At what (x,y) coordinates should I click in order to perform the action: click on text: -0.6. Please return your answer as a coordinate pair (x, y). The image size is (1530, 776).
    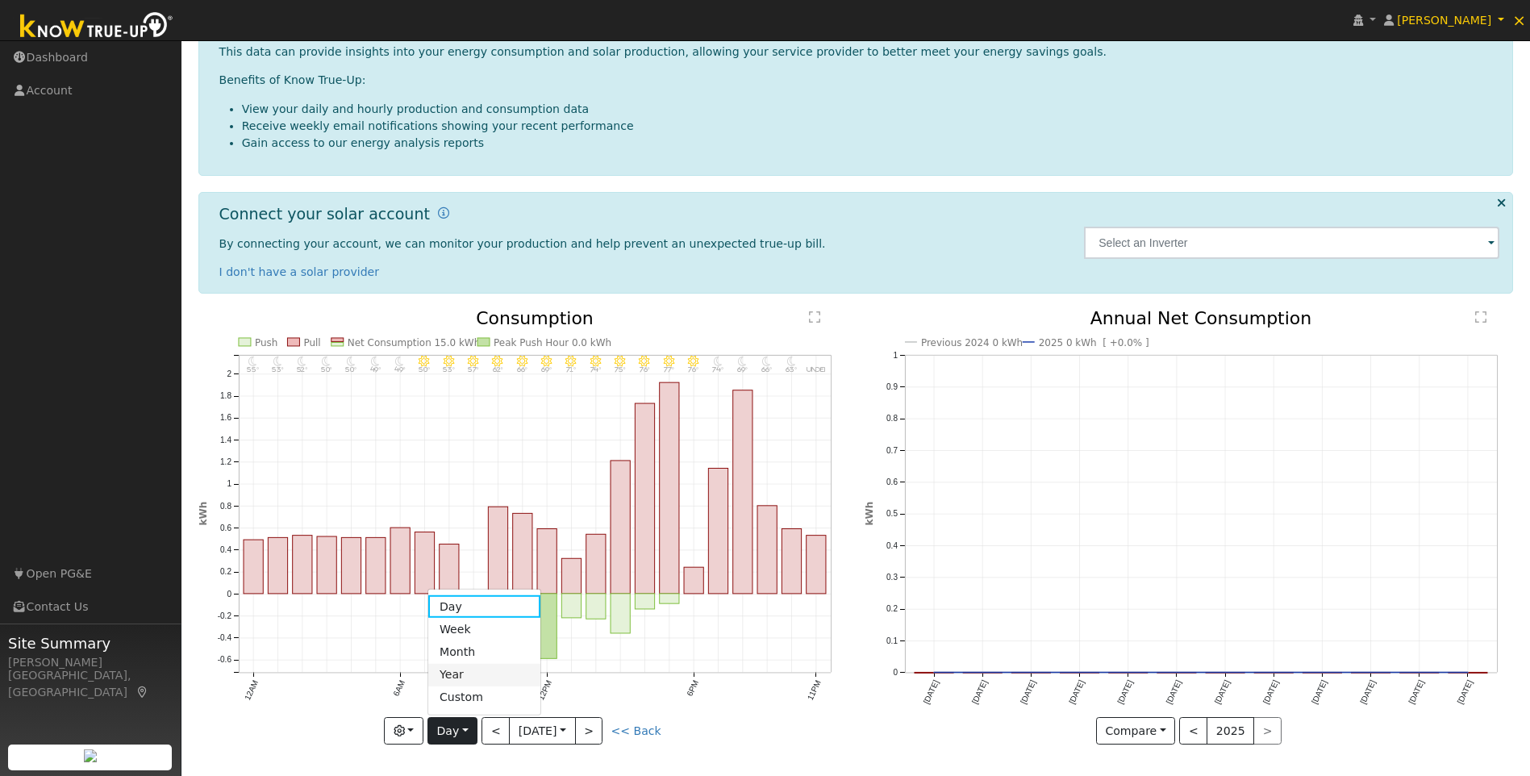
    Looking at the image, I should click on (224, 660).